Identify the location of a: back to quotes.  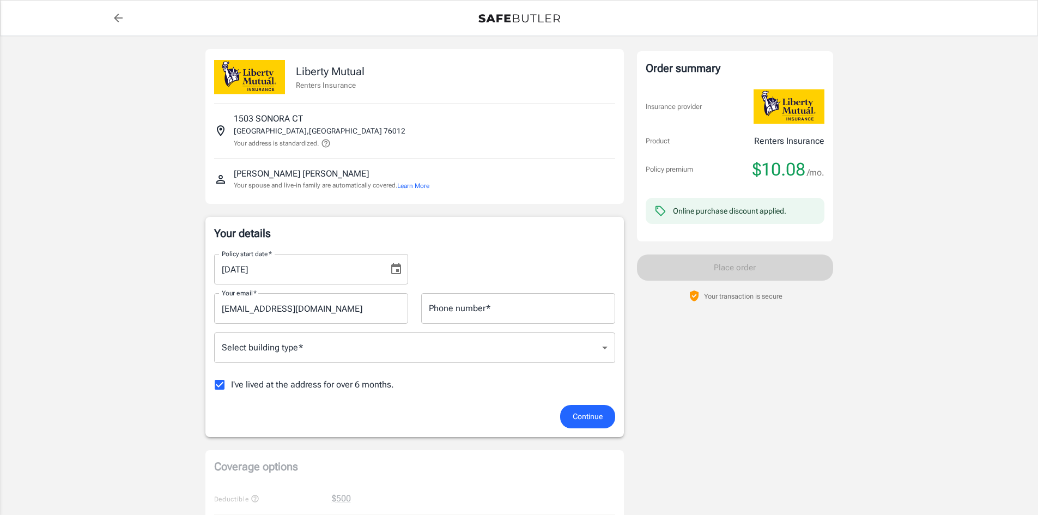
(118, 18).